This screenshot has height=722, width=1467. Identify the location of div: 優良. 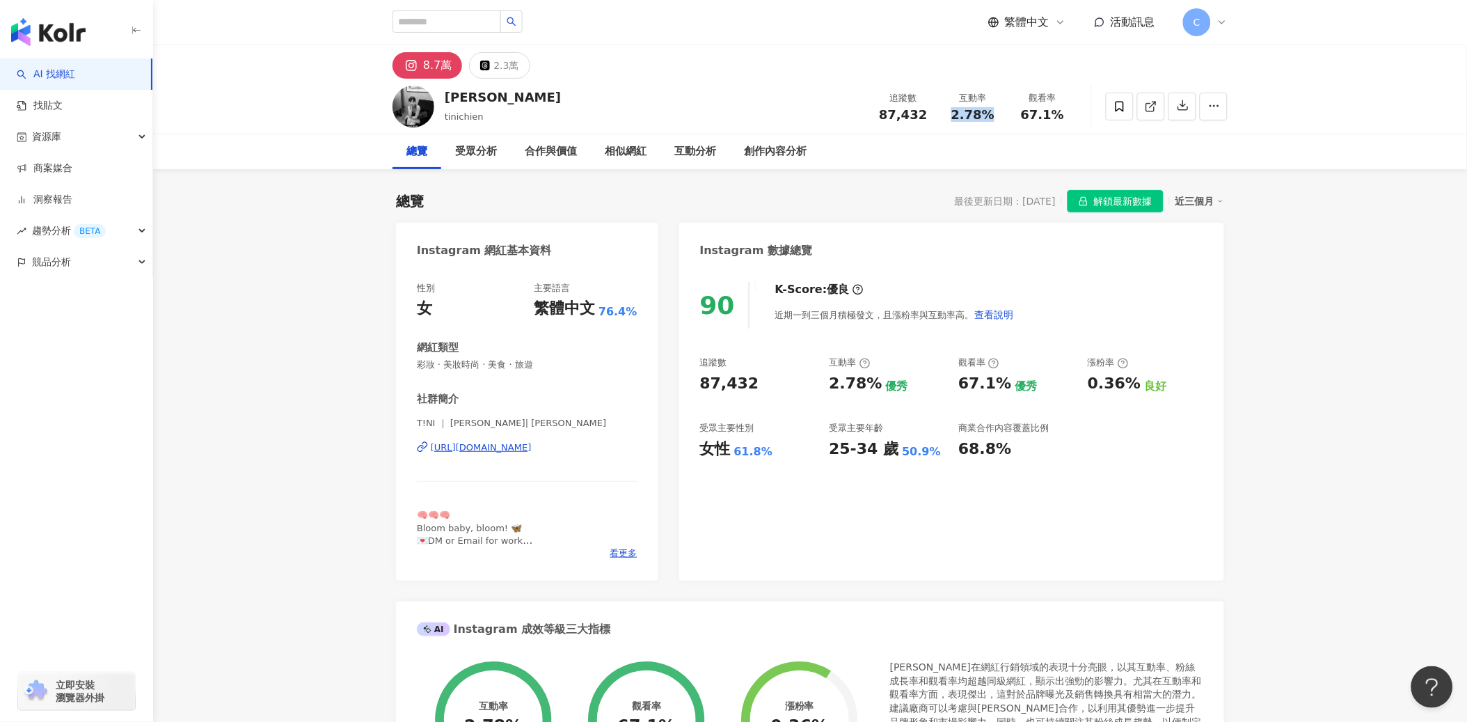
(839, 290).